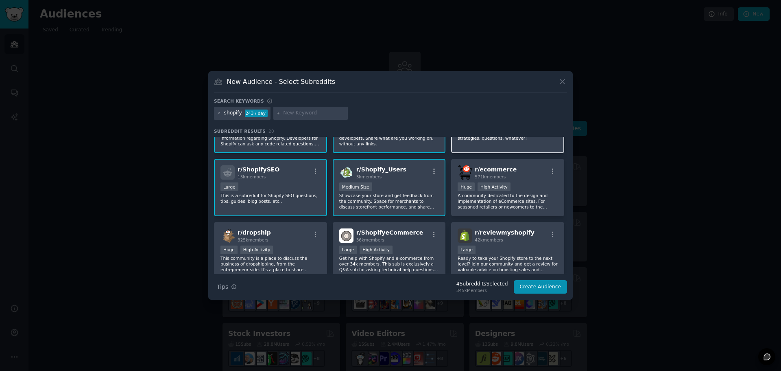 The height and width of the screenshot is (371, 781). What do you see at coordinates (389, 138) in the screenshot?
I see `p: A place for Shopify Apps and Store developers. Share what are you working on, without any links.` at bounding box center [389, 138].